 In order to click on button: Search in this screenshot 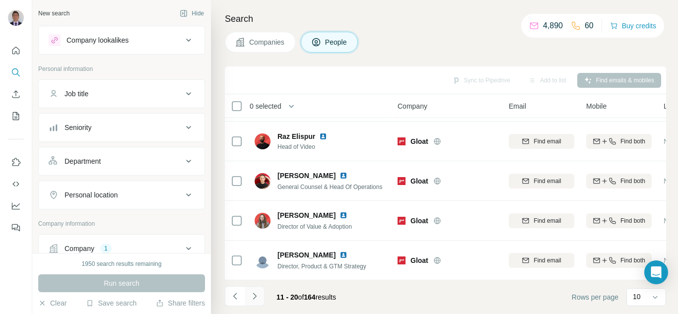, I will do `click(16, 73)`.